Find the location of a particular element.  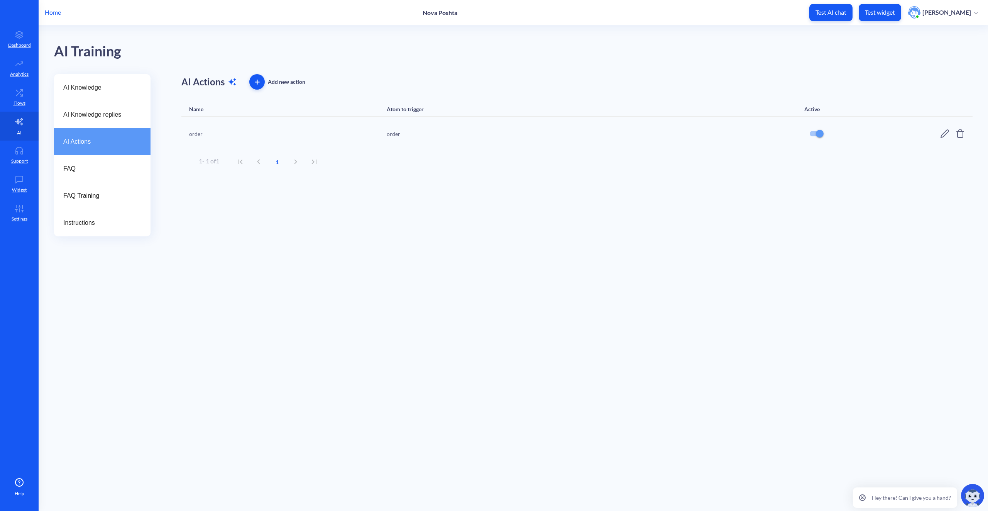

span: AI Knowledge replies is located at coordinates (99, 115).